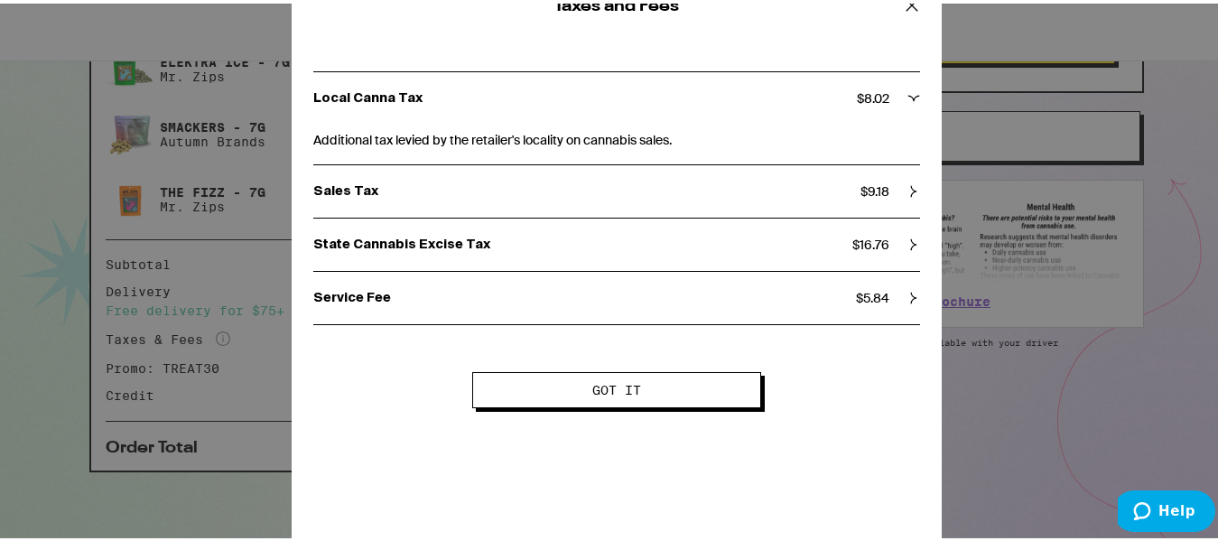 The width and height of the screenshot is (1218, 541). Describe the element at coordinates (871, 241) in the screenshot. I see `span: $ 16.76` at that location.